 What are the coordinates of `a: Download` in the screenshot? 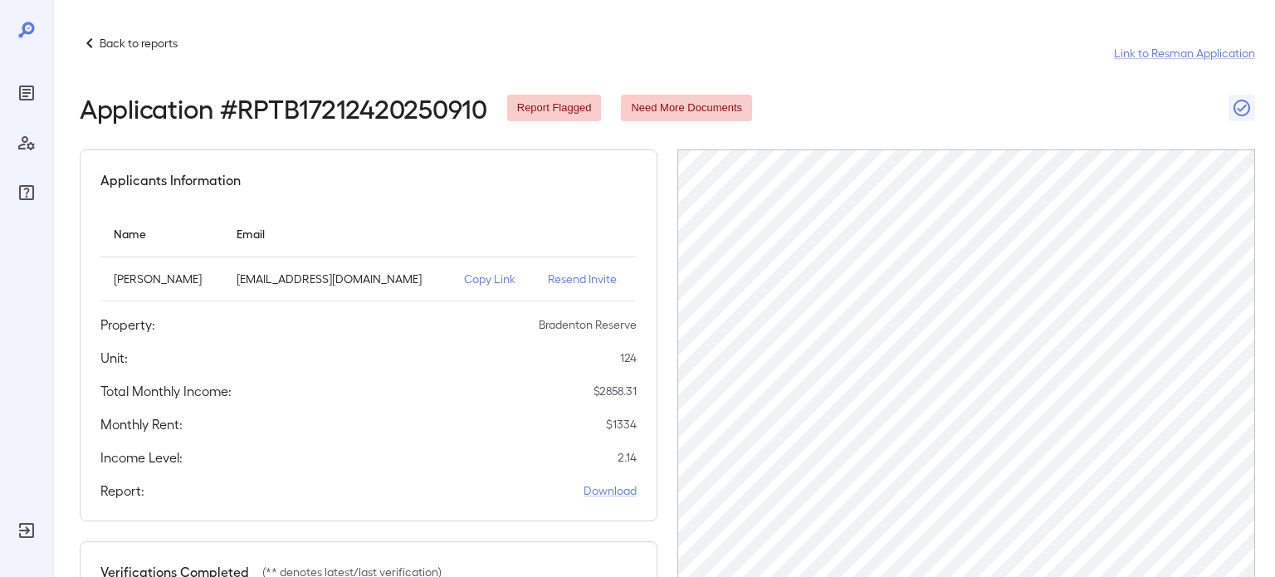 It's located at (610, 491).